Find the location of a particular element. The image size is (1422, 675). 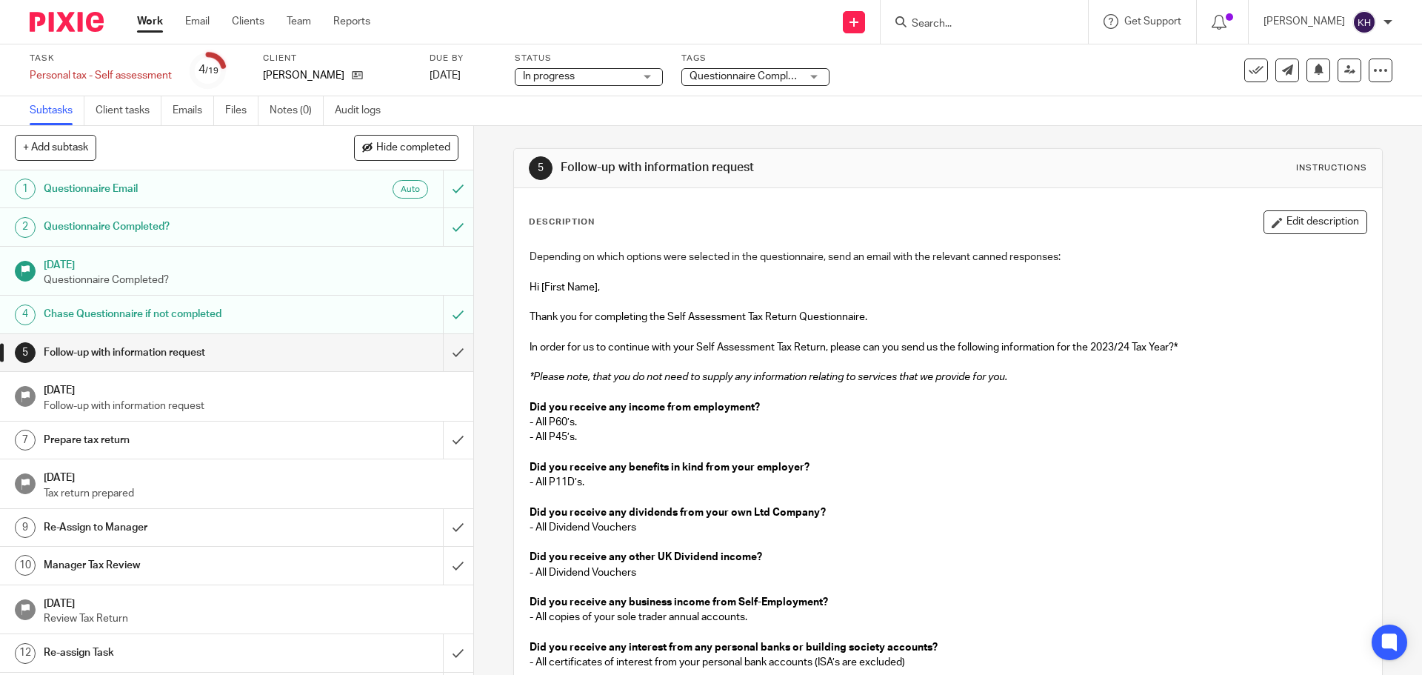

span: *Please note, that you do not need to supply any information relating to services that we provide... is located at coordinates (768, 377).